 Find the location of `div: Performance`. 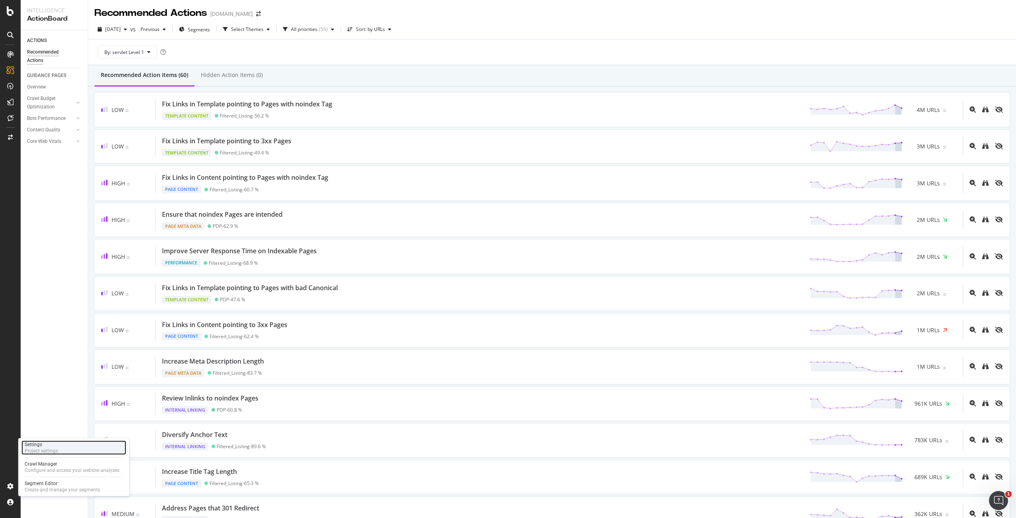

div: Performance is located at coordinates (181, 263).